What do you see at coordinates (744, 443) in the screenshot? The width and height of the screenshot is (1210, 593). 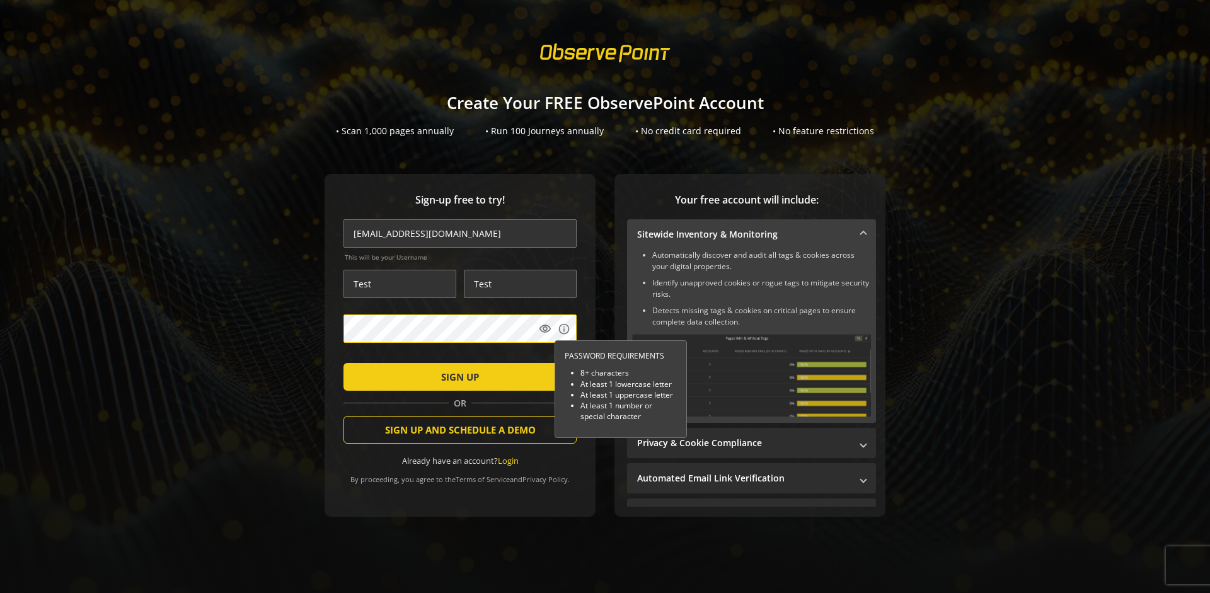 I see `mat-panel-title: Privacy & Cookie Compliance` at bounding box center [744, 443].